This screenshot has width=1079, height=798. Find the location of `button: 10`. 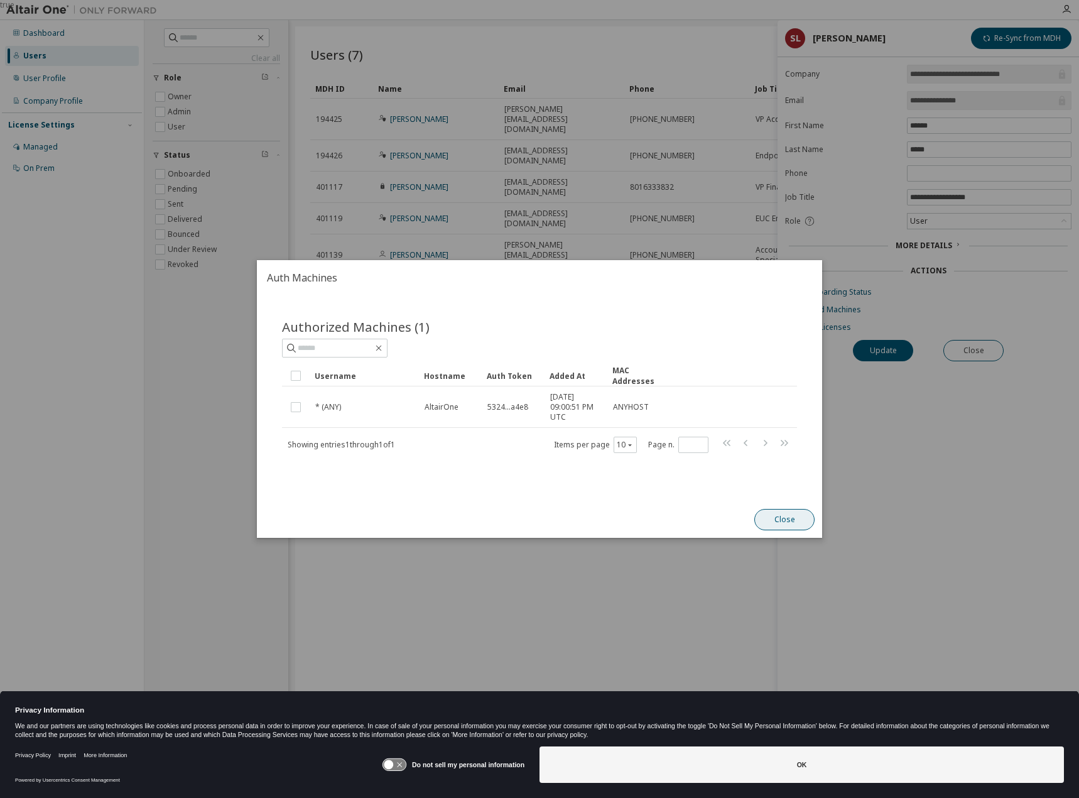

button: 10 is located at coordinates (625, 445).